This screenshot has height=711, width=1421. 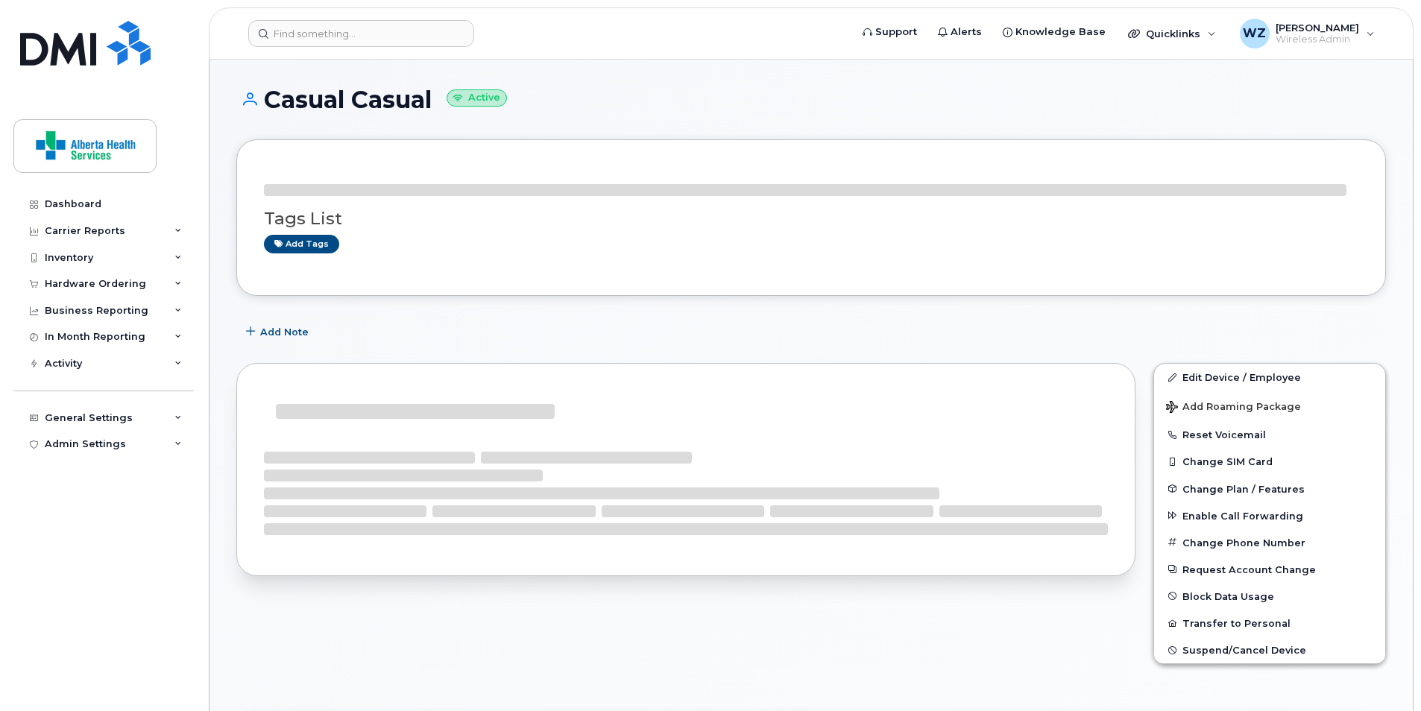 I want to click on button: Change Plan / Features, so click(x=1270, y=489).